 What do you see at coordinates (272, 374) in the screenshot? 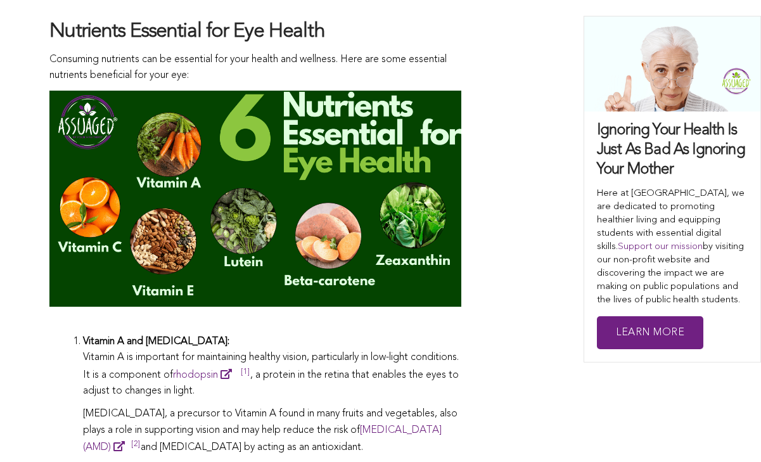
I see `p: Vitamin A is important for maintaining healthy vision, particularly in low-light conditions. It i...` at bounding box center [272, 374].